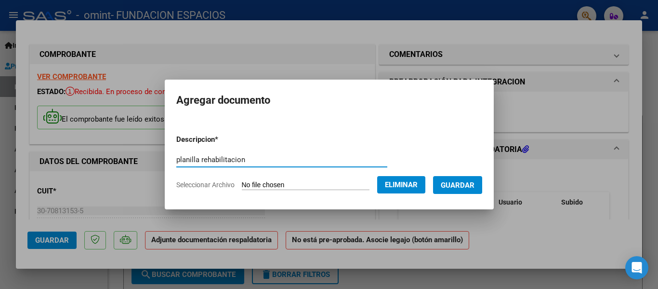  What do you see at coordinates (458, 185) in the screenshot?
I see `span: Guardar` at bounding box center [458, 185].